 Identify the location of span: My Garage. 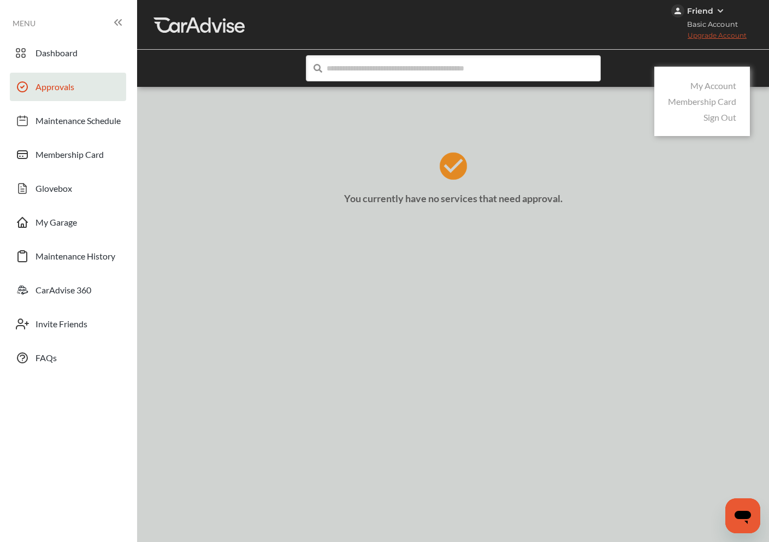
(56, 224).